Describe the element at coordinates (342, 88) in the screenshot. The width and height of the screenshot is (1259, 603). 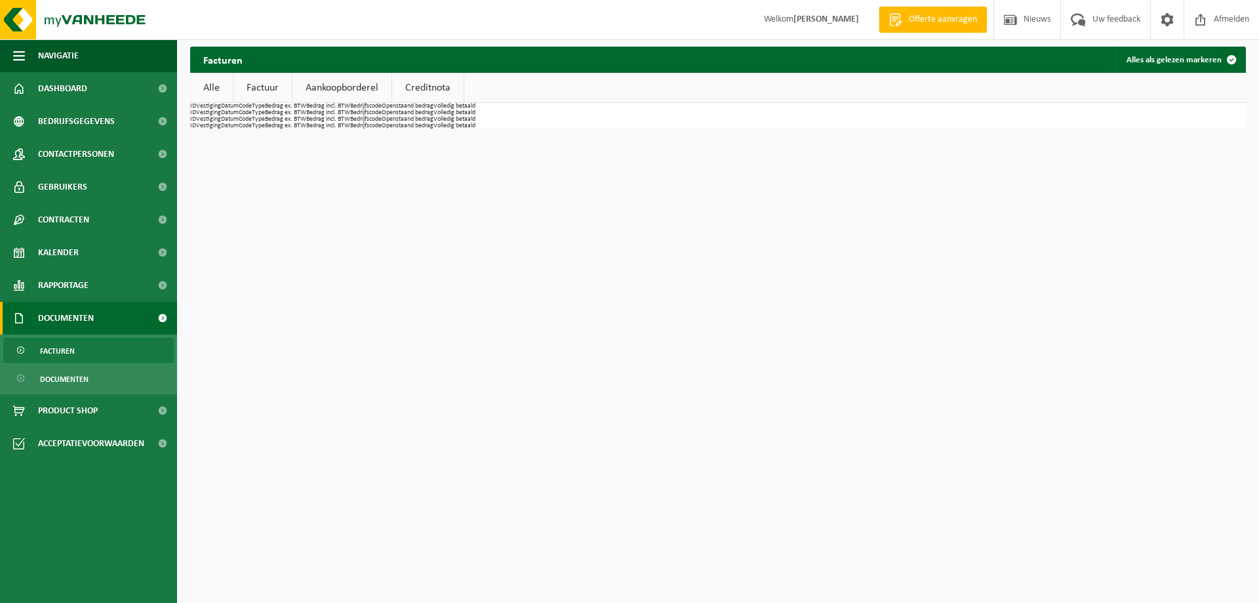
I see `a: Aankoopborderel` at that location.